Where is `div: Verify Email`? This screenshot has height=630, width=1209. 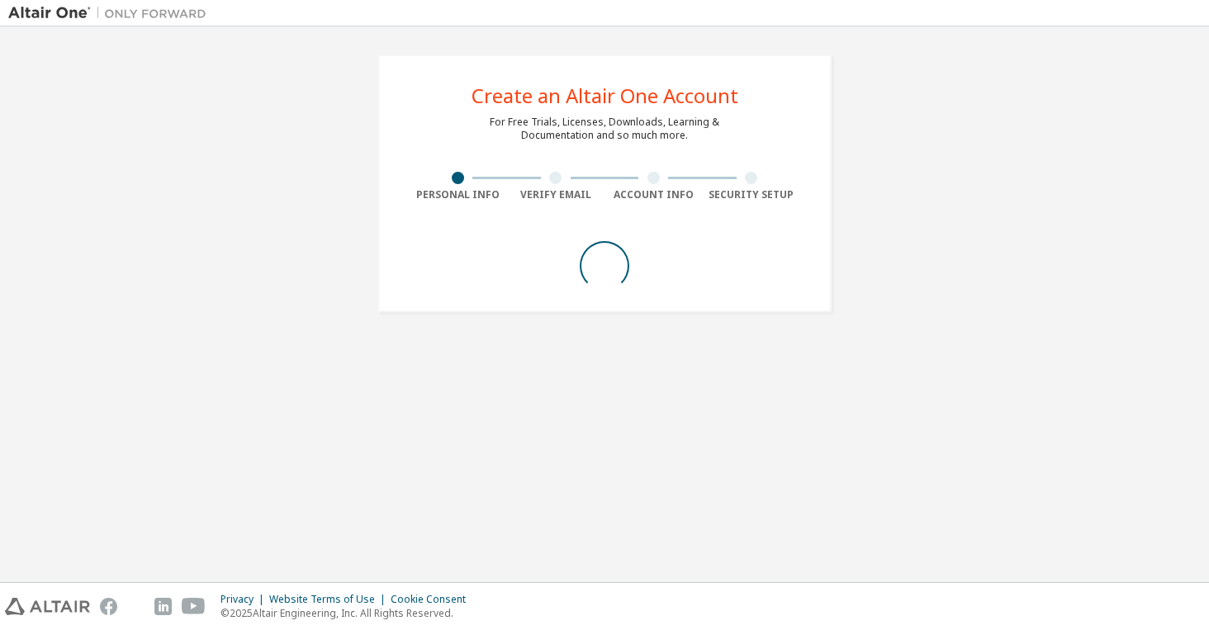 div: Verify Email is located at coordinates (556, 195).